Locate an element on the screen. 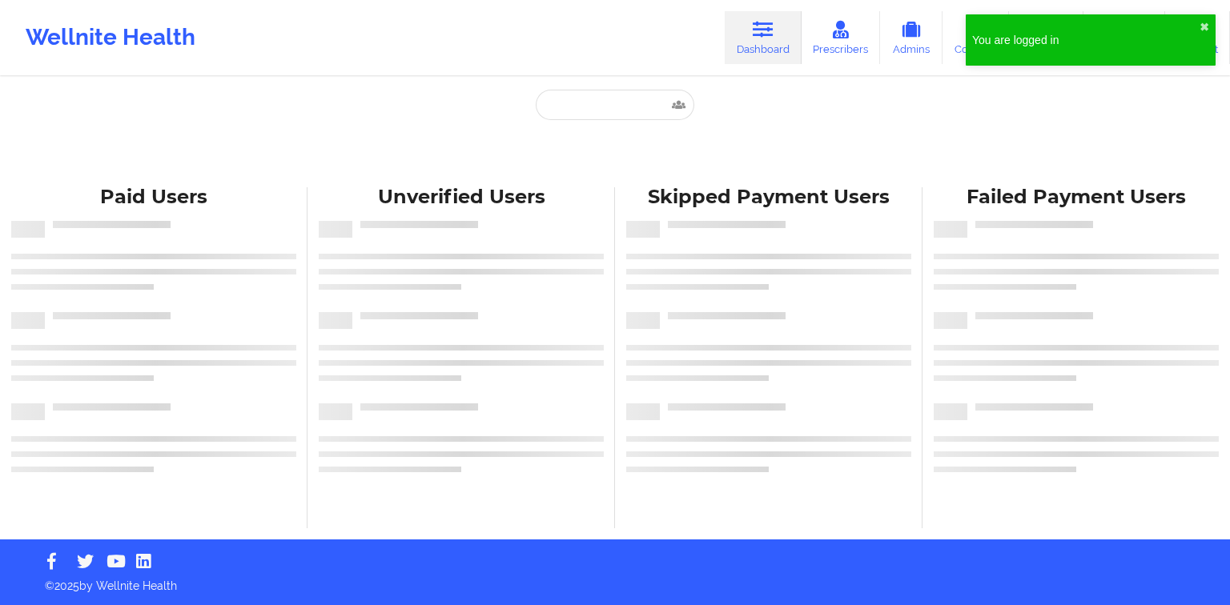 Image resolution: width=1230 pixels, height=605 pixels. div: Unverified Users is located at coordinates (461, 197).